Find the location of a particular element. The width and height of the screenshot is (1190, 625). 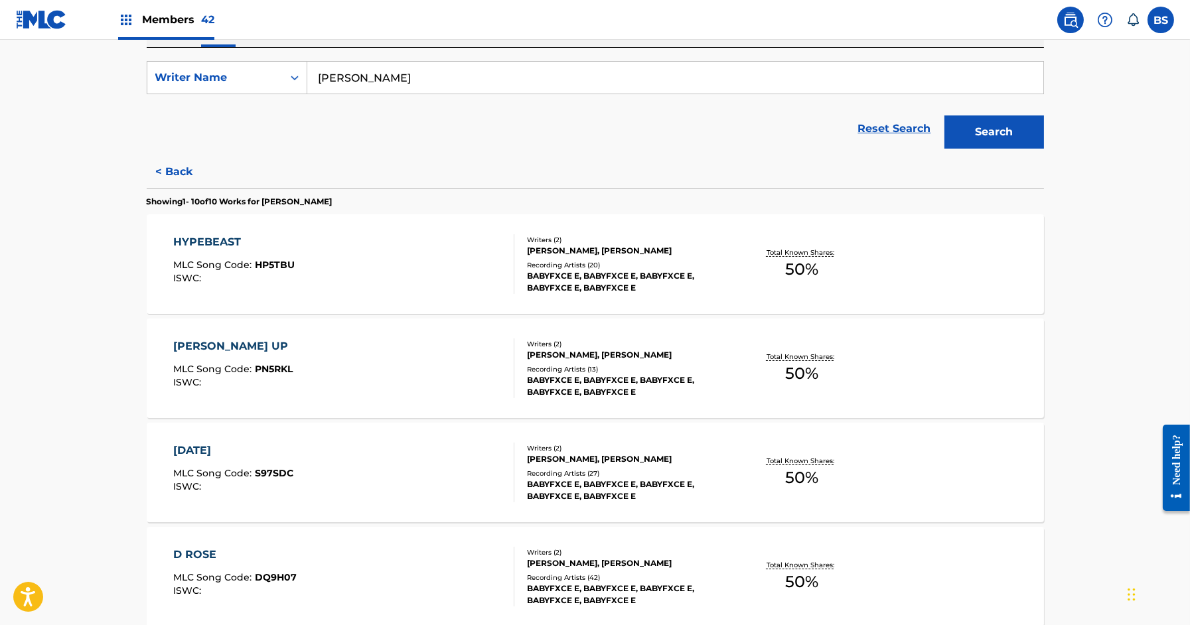

span: PN5RKL is located at coordinates (274, 369).